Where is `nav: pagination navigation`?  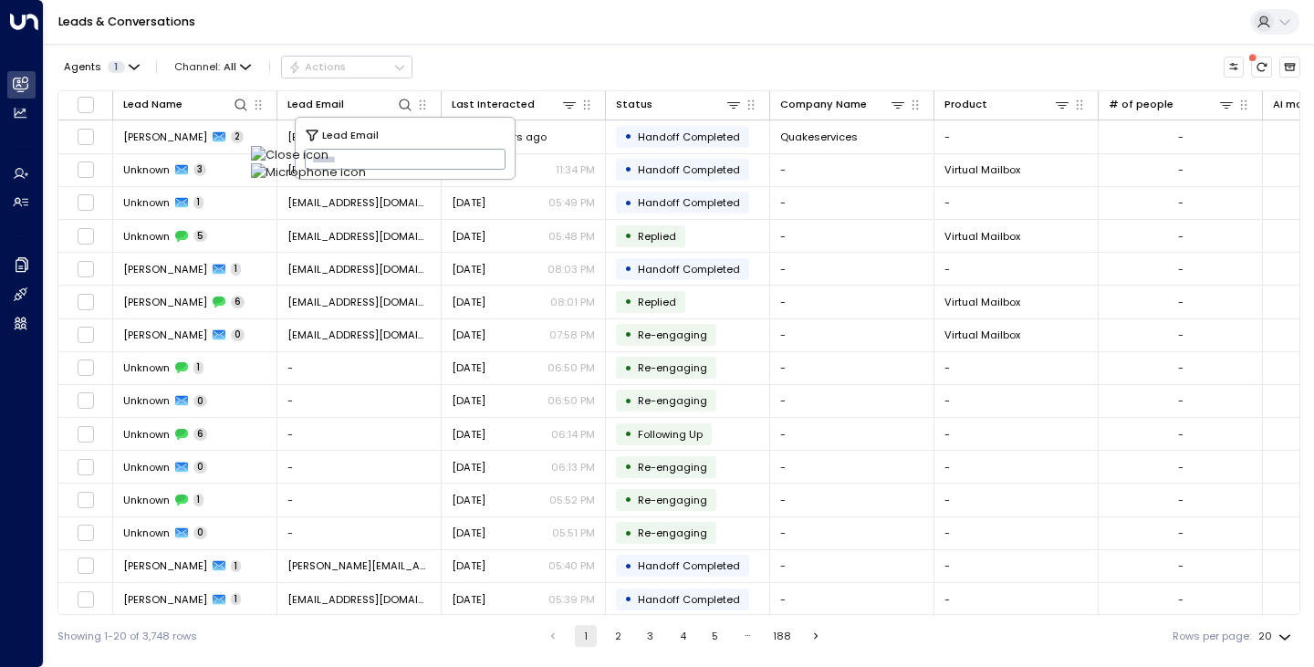 nav: pagination navigation is located at coordinates (684, 636).